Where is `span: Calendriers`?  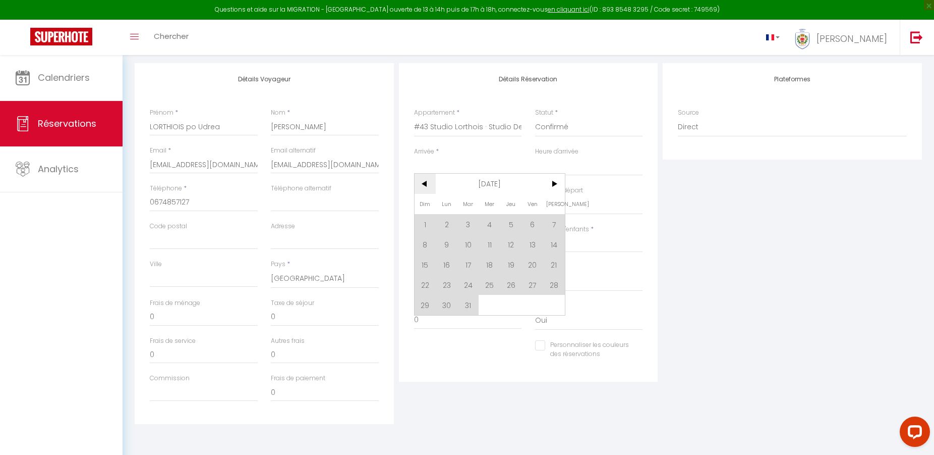
span: Calendriers is located at coordinates (64, 77).